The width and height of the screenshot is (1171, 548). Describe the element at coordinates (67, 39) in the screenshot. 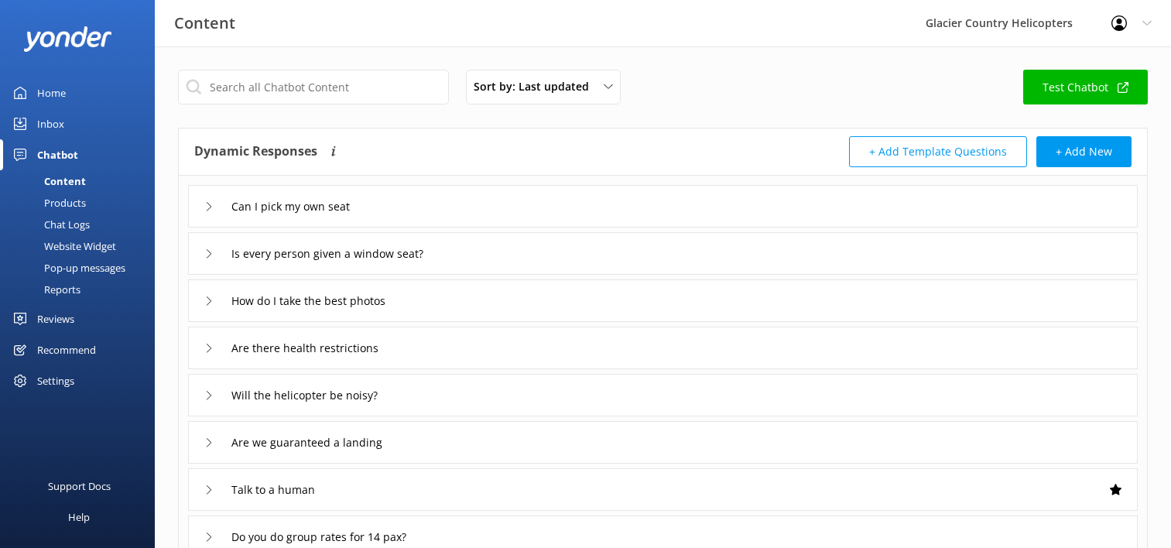

I see `img: yonder-white-logo.png` at that location.